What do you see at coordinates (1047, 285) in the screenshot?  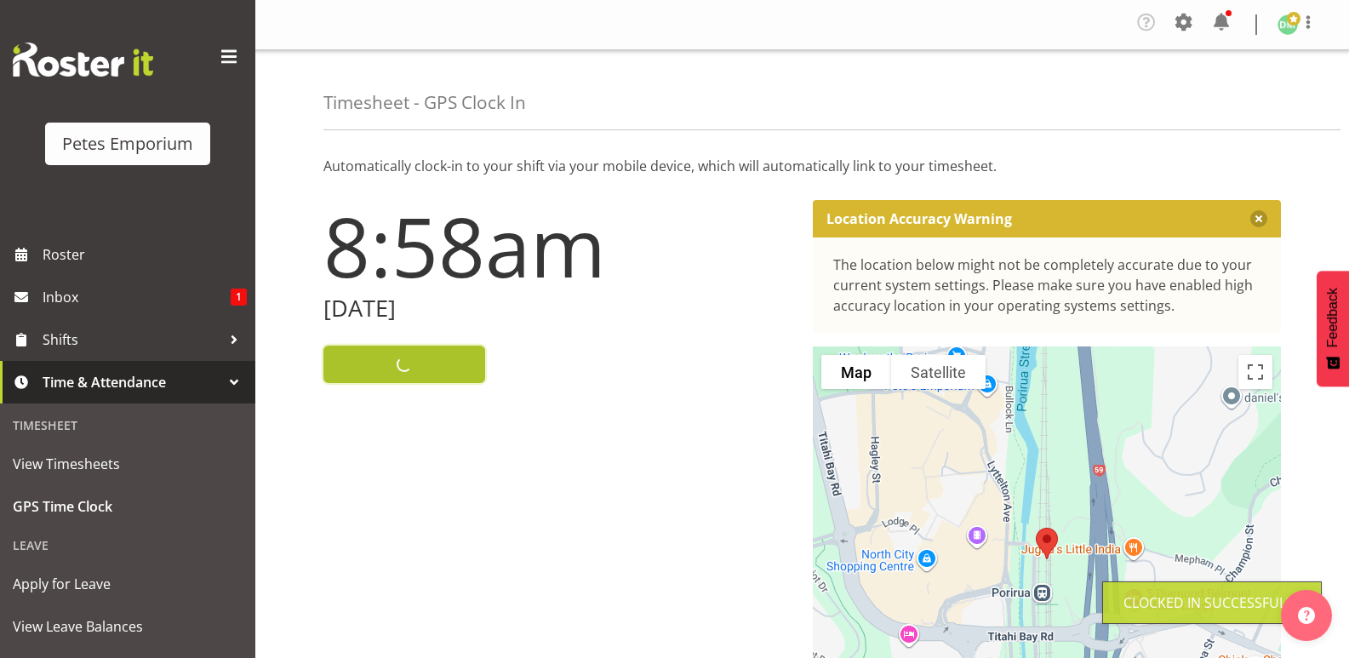 I see `div: The location below might not be completely accurate due to your current system settings. Please m...` at bounding box center [1047, 285].